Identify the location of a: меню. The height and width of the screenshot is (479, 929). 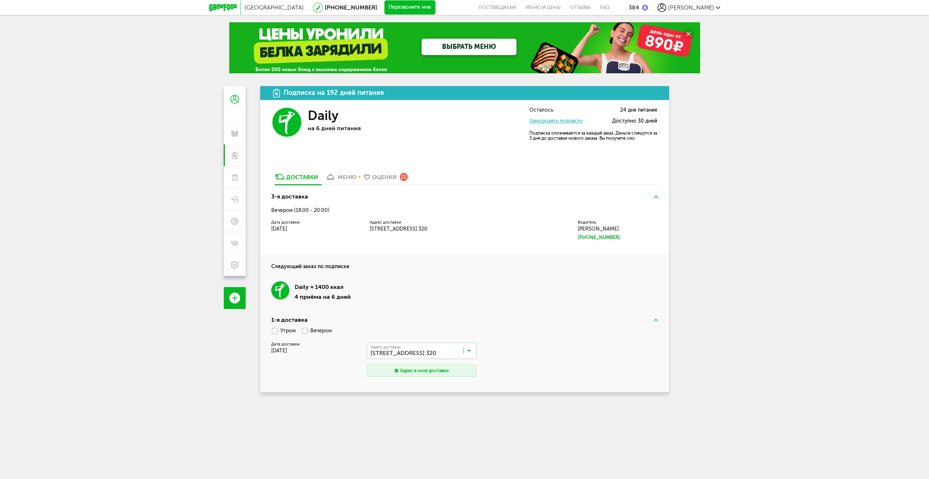
(341, 179).